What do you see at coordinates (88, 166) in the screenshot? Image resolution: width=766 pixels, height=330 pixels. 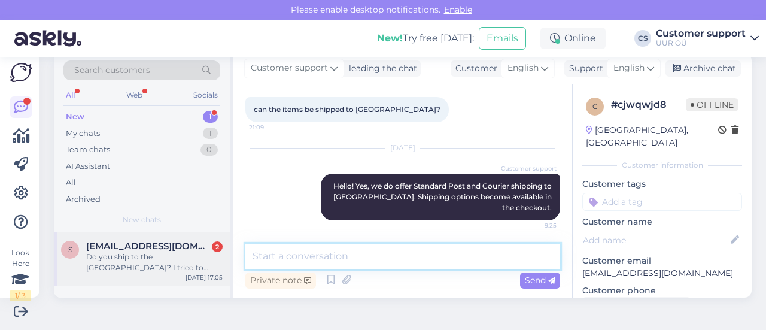 I see `div: AI Assistant` at bounding box center [88, 166].